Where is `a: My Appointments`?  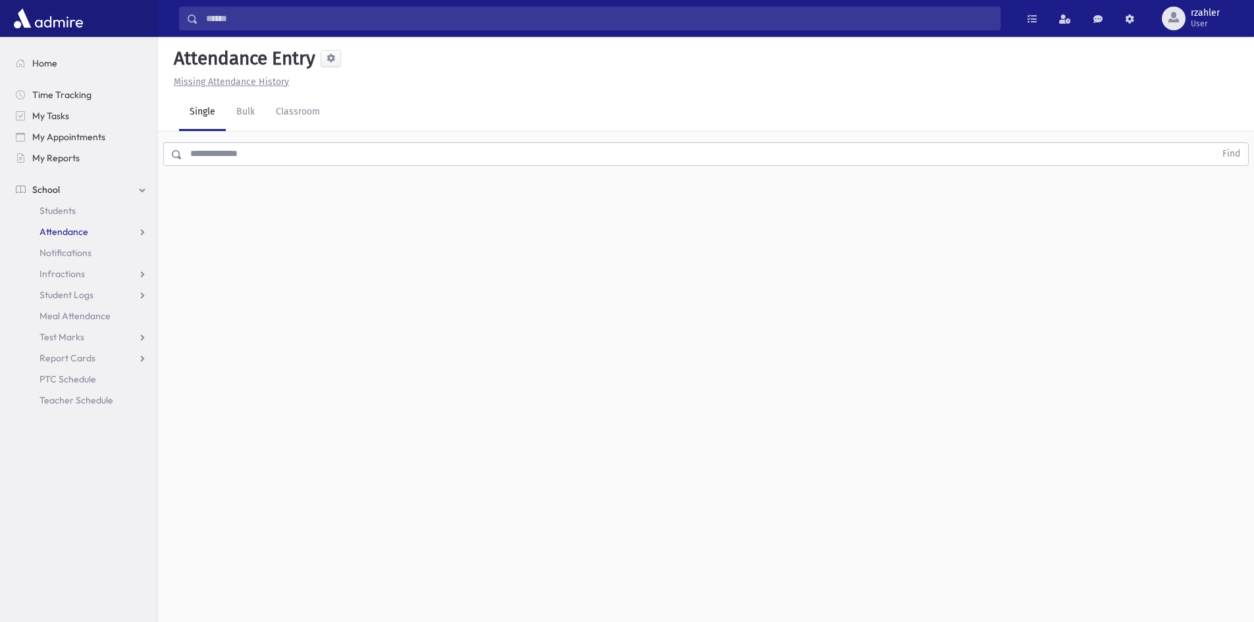
a: My Appointments is located at coordinates (81, 137).